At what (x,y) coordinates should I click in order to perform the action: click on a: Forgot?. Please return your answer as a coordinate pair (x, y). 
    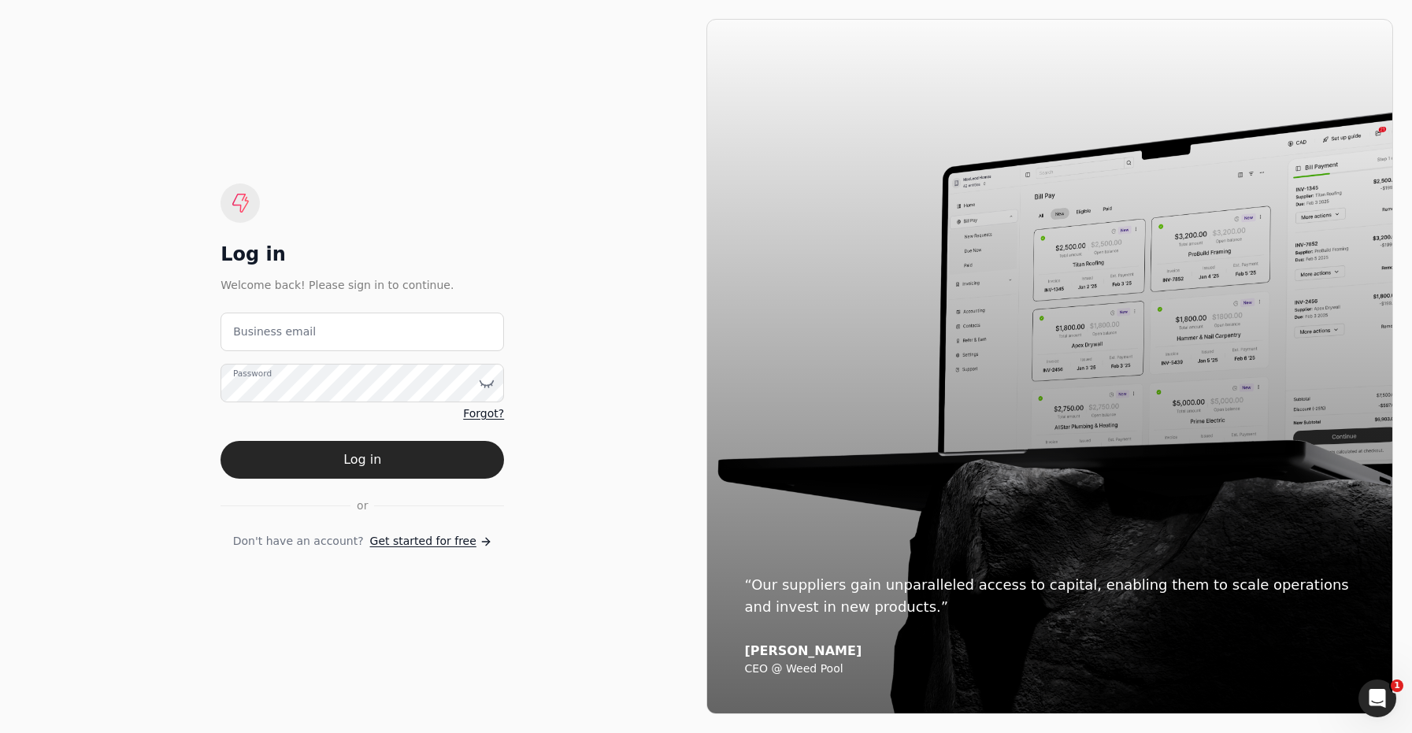
    Looking at the image, I should click on (483, 413).